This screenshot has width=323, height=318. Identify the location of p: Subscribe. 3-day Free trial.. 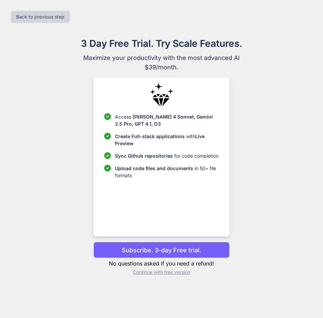
(161, 250).